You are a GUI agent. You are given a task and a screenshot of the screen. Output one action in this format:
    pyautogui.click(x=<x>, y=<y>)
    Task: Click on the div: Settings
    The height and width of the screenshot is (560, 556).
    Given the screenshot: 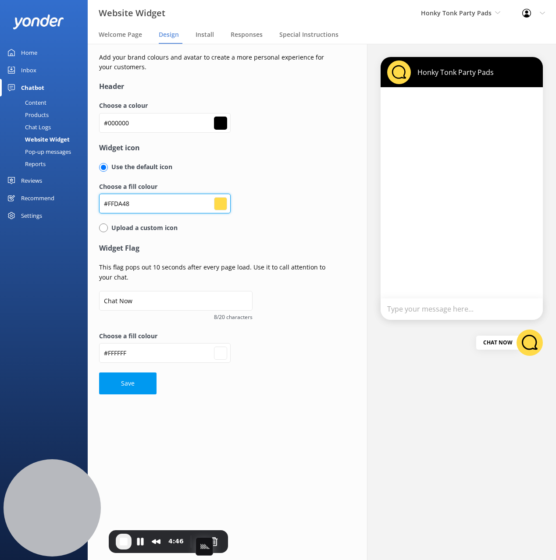 What is the action you would take?
    pyautogui.click(x=32, y=216)
    